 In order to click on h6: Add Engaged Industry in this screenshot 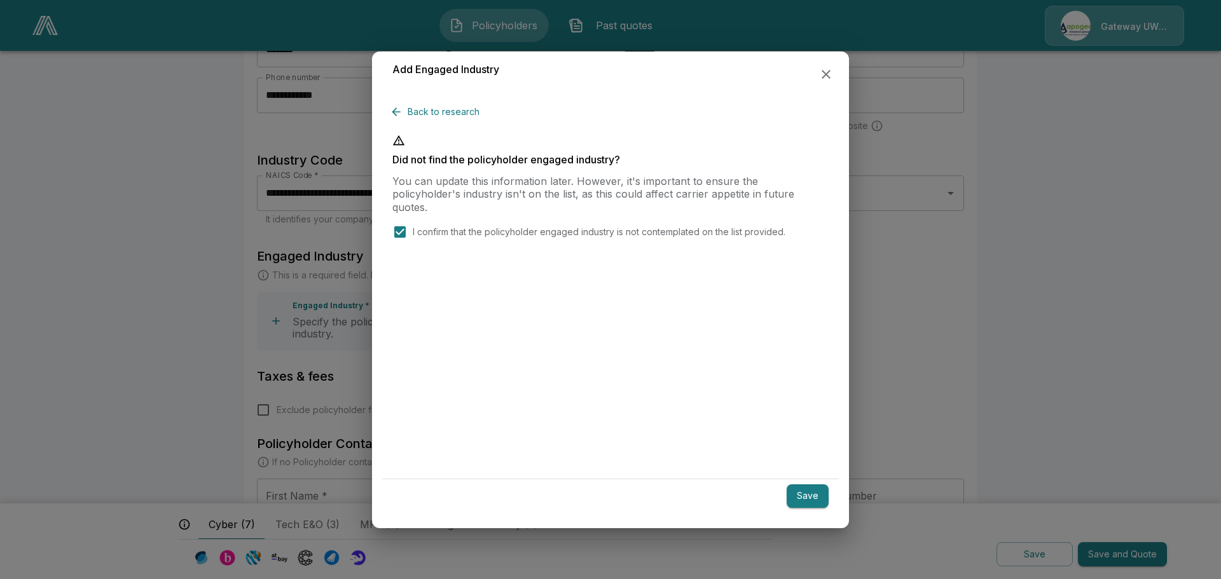, I will do `click(446, 70)`.